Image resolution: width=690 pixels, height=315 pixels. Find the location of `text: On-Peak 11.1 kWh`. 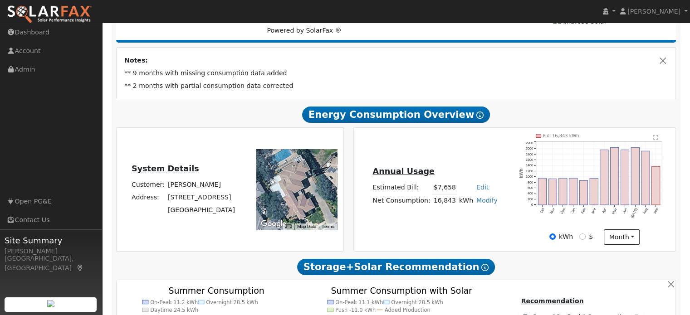

text: On-Peak 11.1 kWh is located at coordinates (359, 302).